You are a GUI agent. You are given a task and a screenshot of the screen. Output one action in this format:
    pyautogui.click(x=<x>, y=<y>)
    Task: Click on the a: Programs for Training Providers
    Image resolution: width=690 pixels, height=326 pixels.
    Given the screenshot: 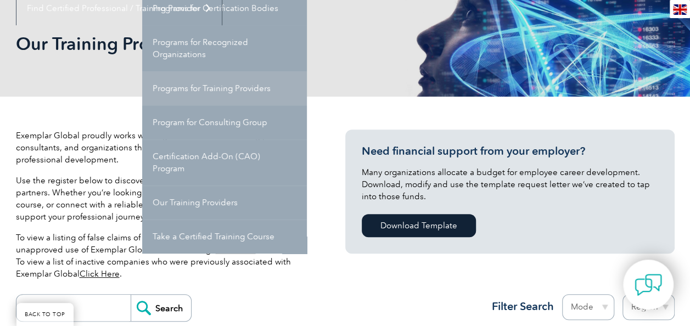 What is the action you would take?
    pyautogui.click(x=224, y=88)
    